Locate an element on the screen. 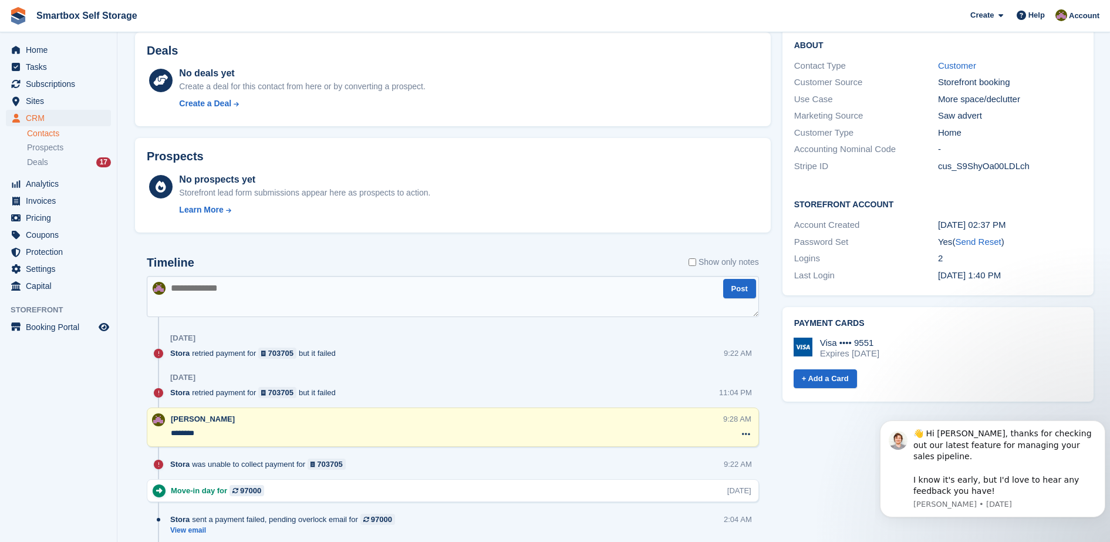  img: Visa Logo is located at coordinates (803, 347).